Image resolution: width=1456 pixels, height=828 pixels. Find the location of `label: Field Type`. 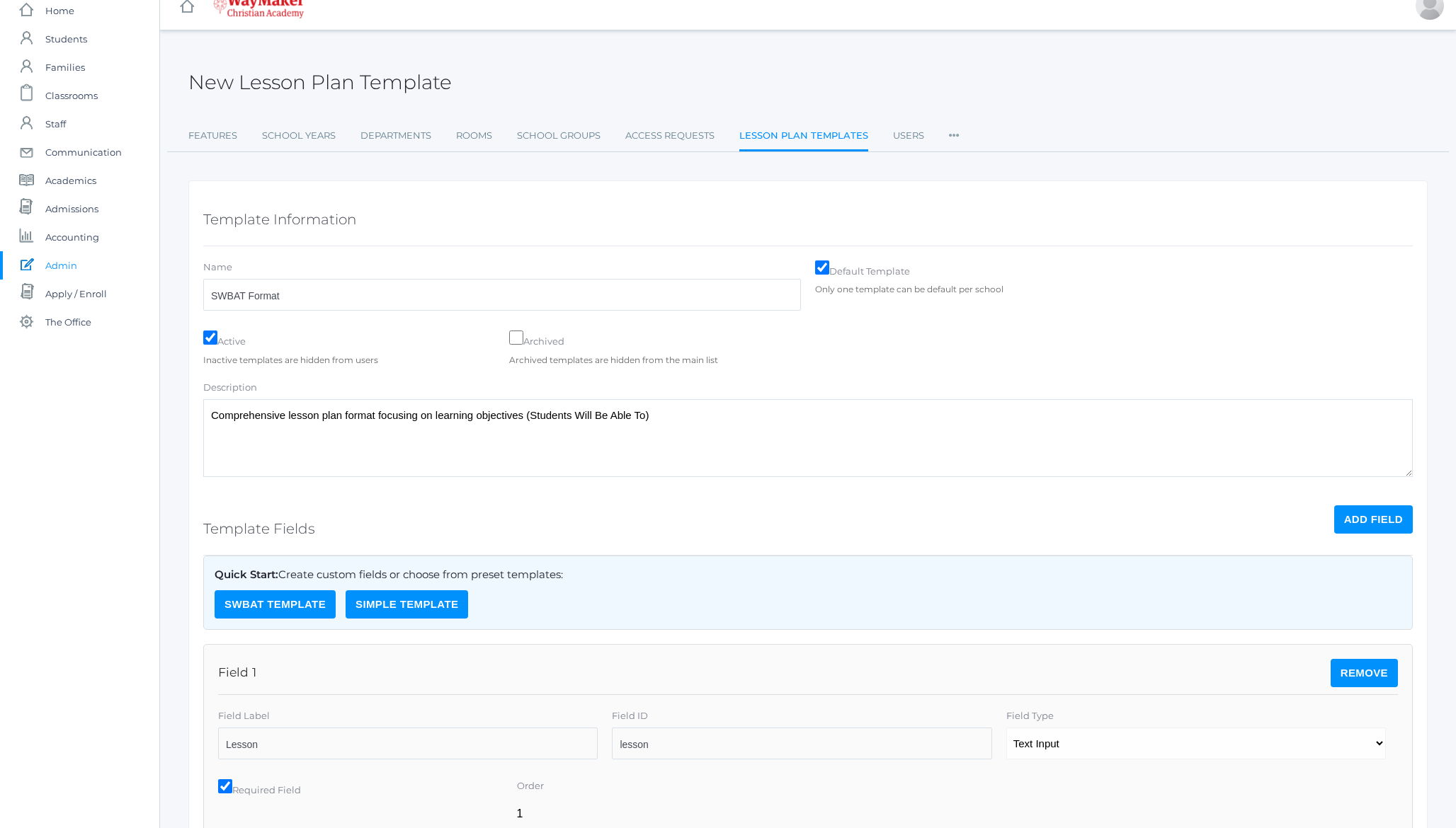

label: Field Type is located at coordinates (1029, 717).